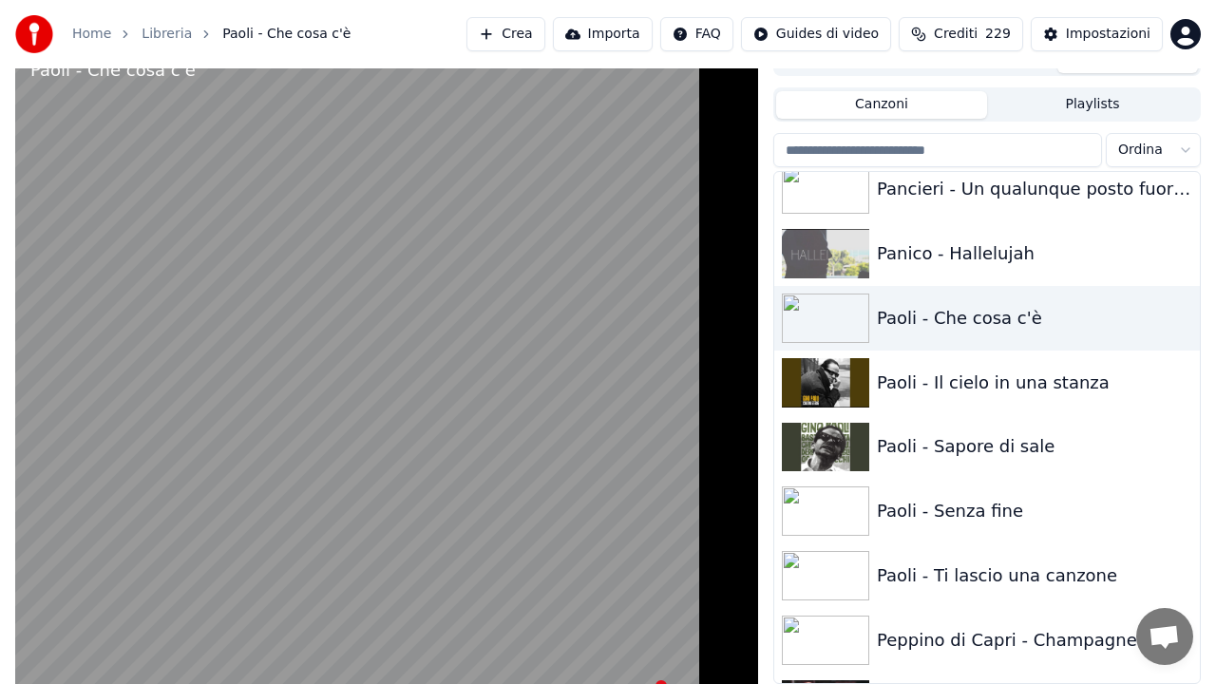 The height and width of the screenshot is (684, 1216). Describe the element at coordinates (998, 34) in the screenshot. I see `span: 229` at that location.